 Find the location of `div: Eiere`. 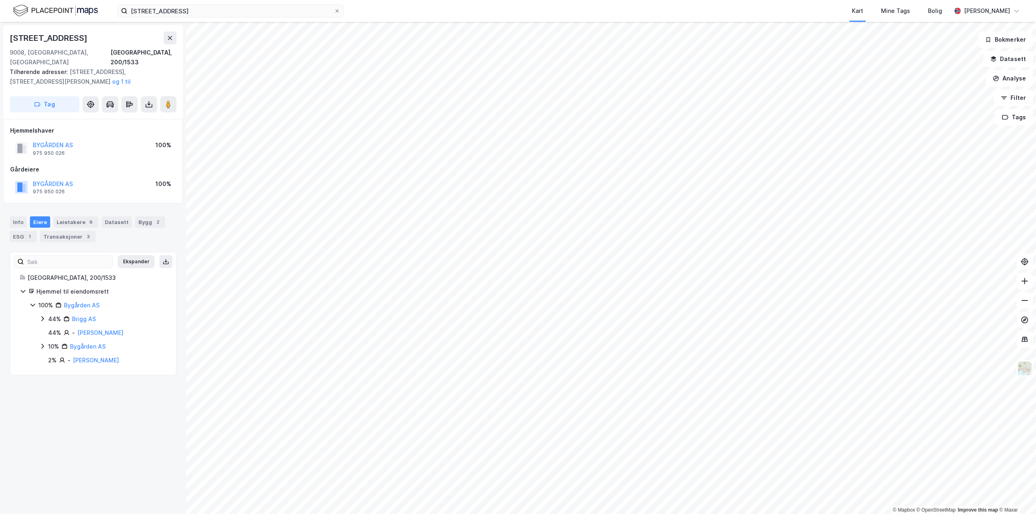

div: Eiere is located at coordinates (40, 222).